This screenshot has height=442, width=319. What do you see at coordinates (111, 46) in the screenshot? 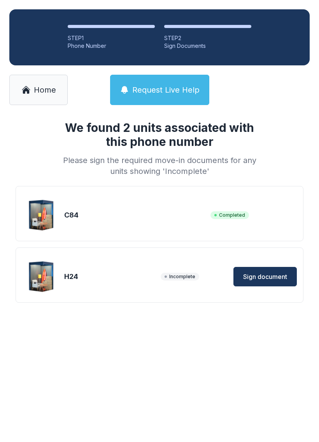
I see `div: Phone Number` at bounding box center [111, 46].